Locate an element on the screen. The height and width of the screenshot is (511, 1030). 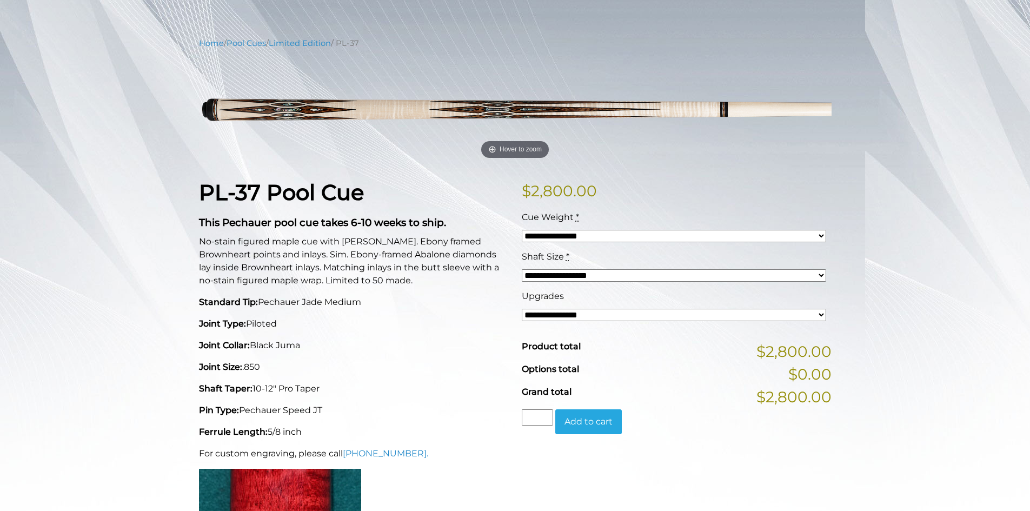
strong: Standard Tip: is located at coordinates (228, 302).